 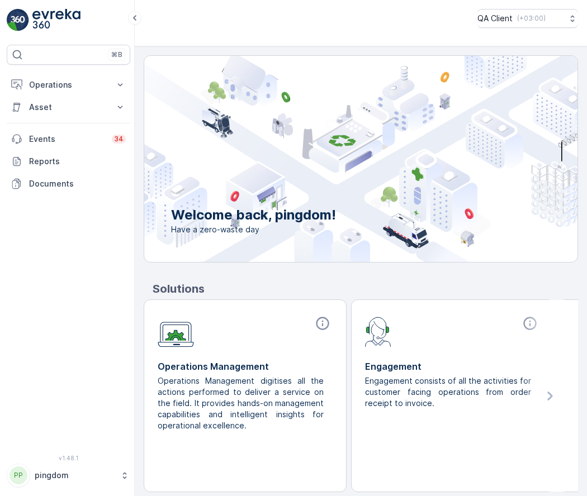 What do you see at coordinates (365, 289) in the screenshot?
I see `p: Solutions` at bounding box center [365, 289].